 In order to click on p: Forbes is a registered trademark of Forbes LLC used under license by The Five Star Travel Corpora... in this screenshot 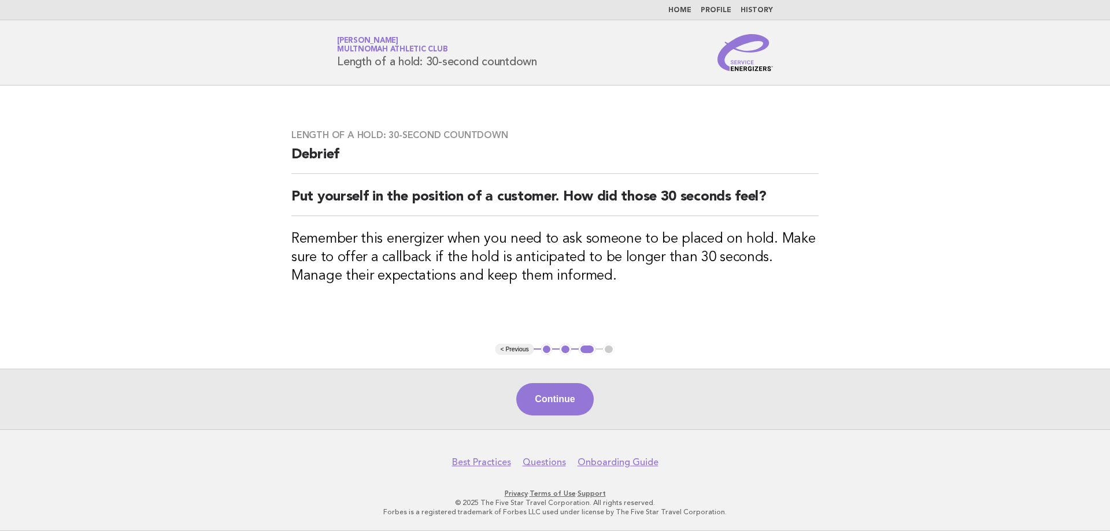, I will do `click(555, 512)`.